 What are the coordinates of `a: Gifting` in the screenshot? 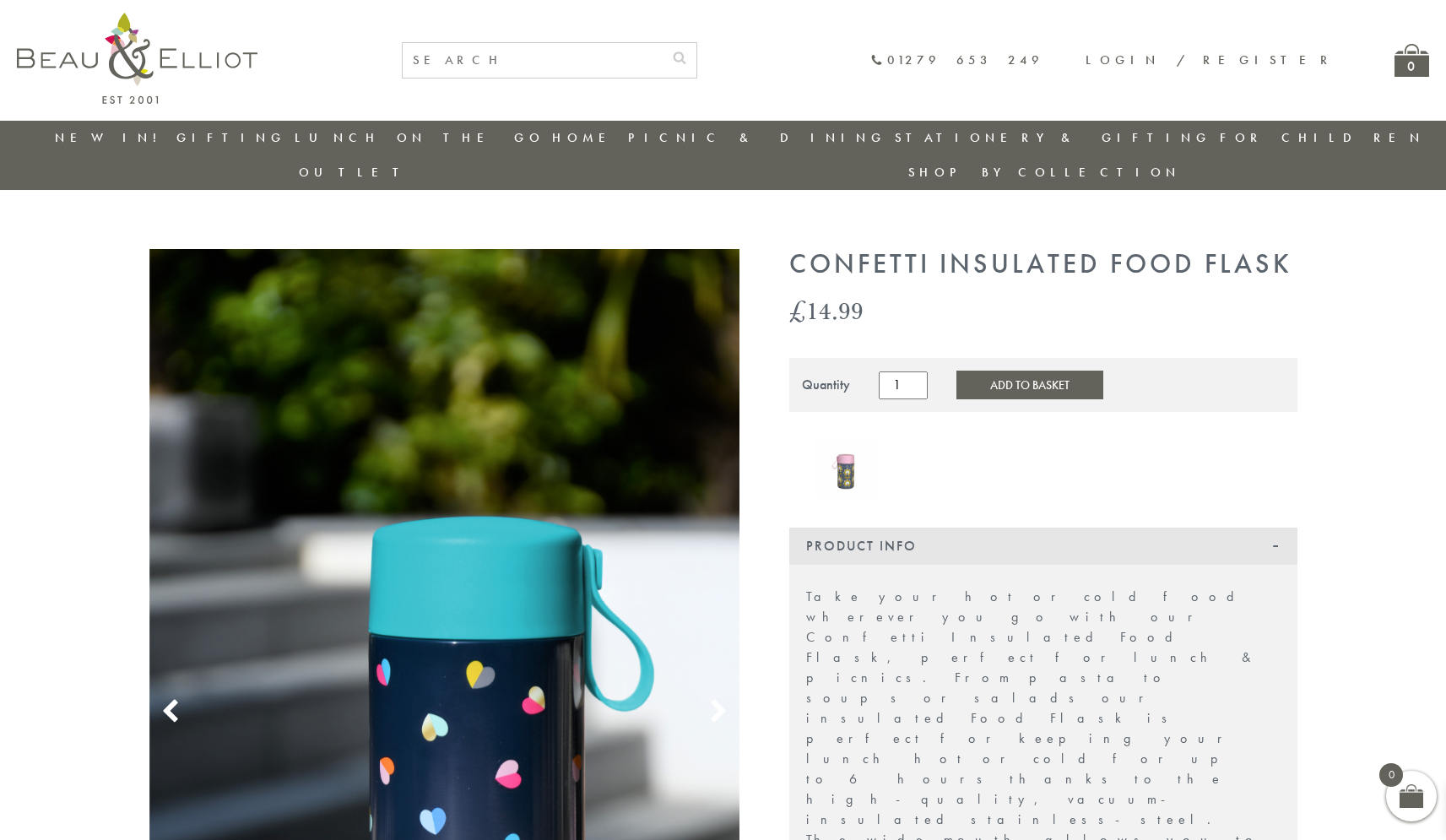 It's located at (232, 138).